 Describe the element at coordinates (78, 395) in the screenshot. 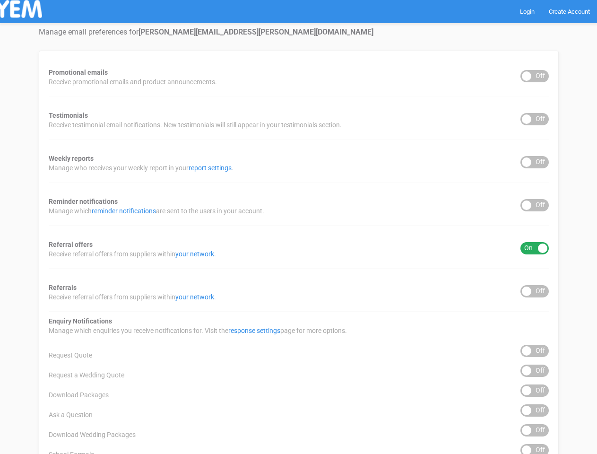

I see `span: Download Packages` at that location.